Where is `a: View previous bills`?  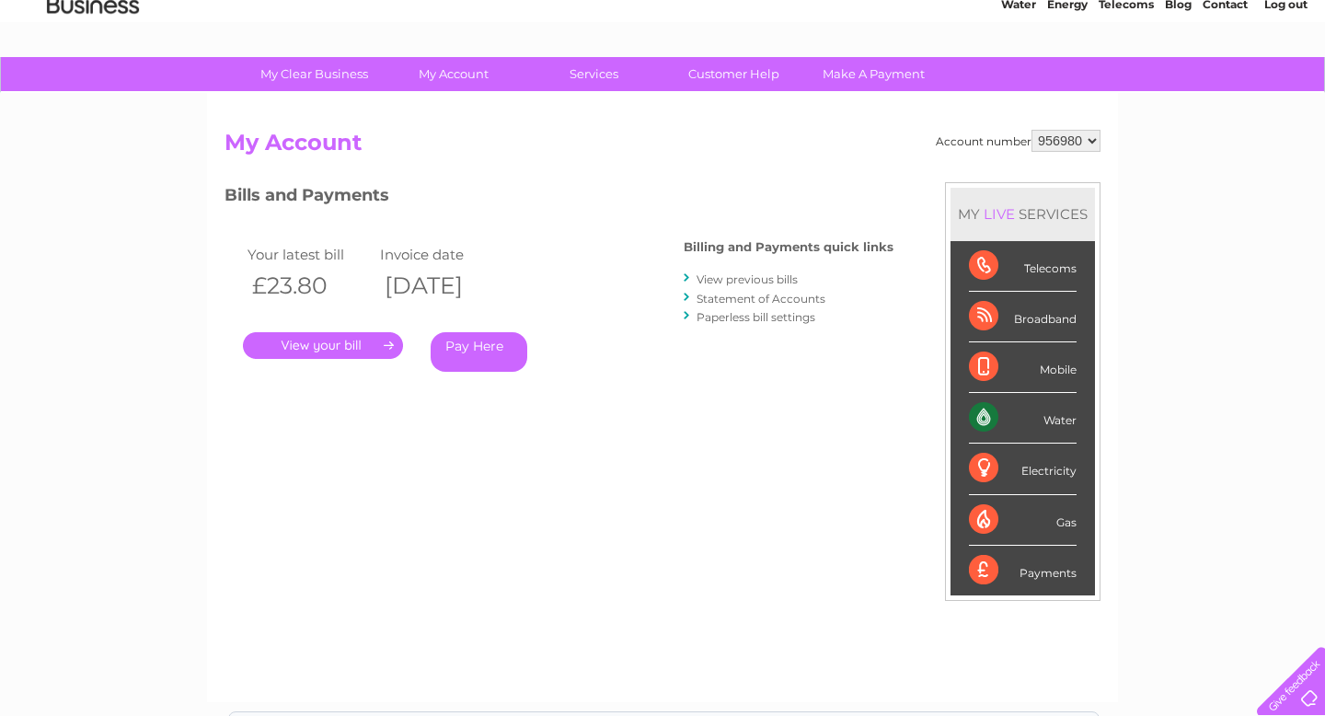 a: View previous bills is located at coordinates (747, 279).